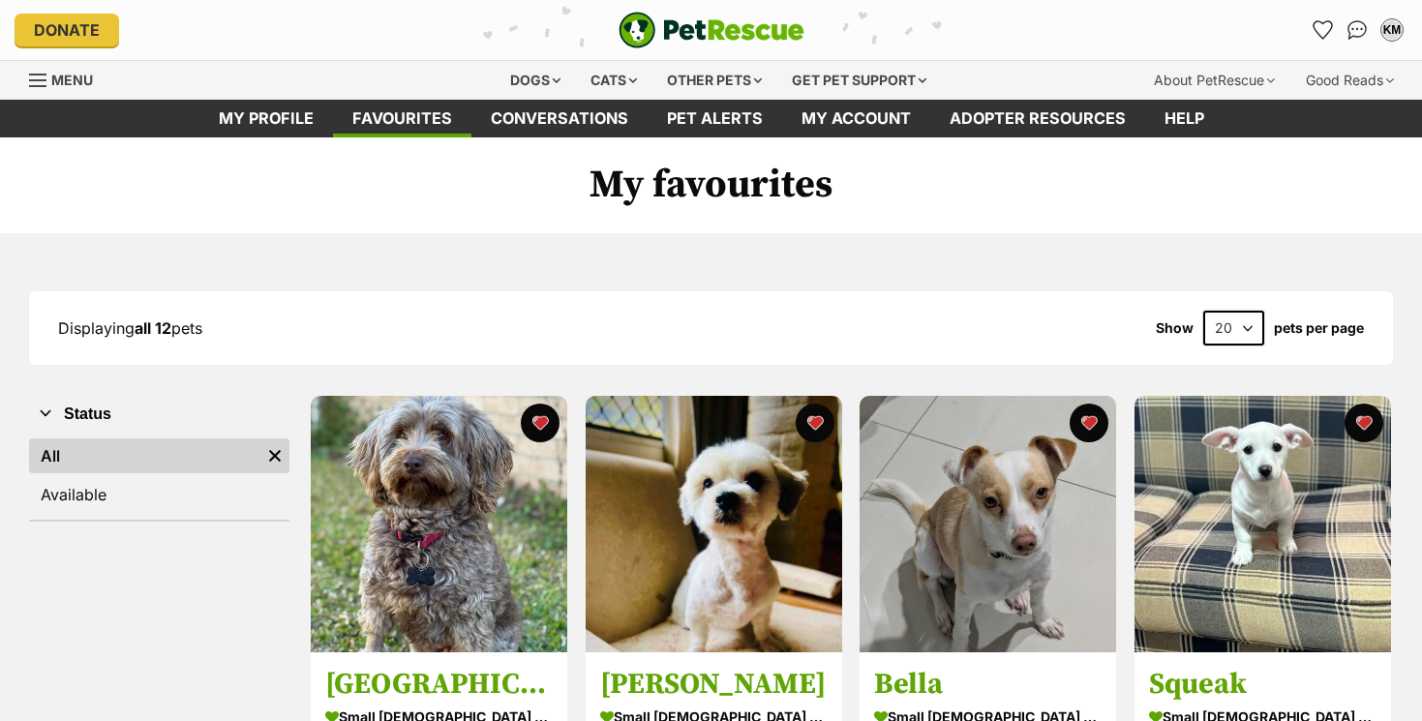 Image resolution: width=1422 pixels, height=721 pixels. What do you see at coordinates (67, 30) in the screenshot?
I see `a: Donate` at bounding box center [67, 30].